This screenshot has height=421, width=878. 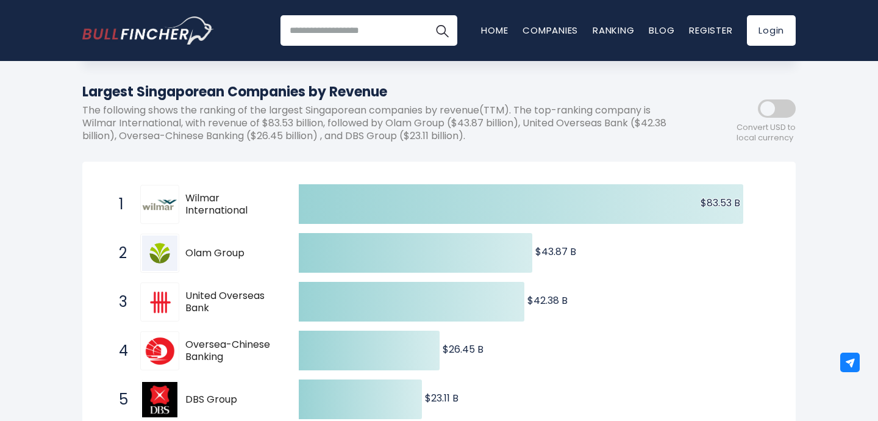 What do you see at coordinates (160, 399) in the screenshot?
I see `img: DBS Group` at bounding box center [160, 399].